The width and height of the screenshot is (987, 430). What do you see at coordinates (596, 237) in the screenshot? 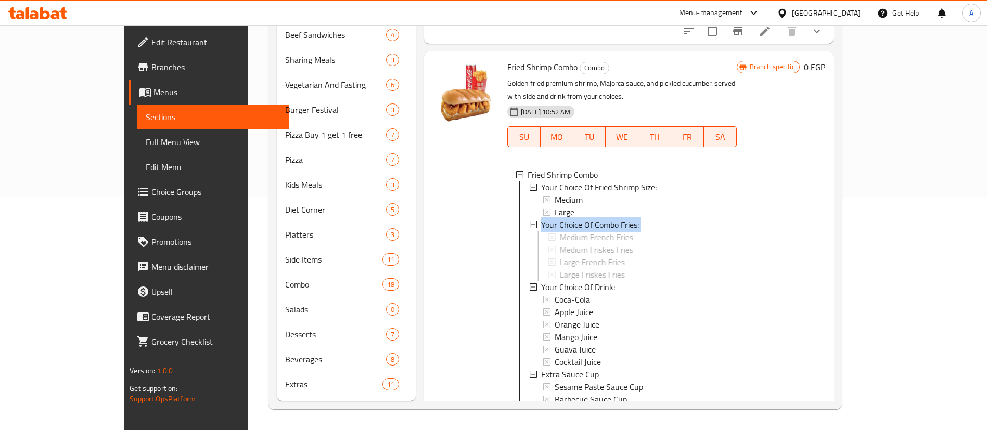
I see `span: Medium French Fries` at bounding box center [596, 237].